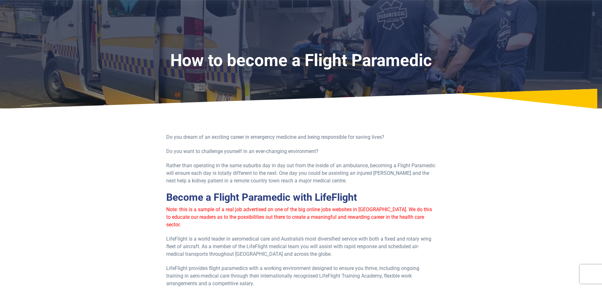 The height and width of the screenshot is (288, 602). Describe the element at coordinates (301, 246) in the screenshot. I see `p: LifeFlight is a world leader in aeromedical care and Australia’s most diversified service with bo...` at that location.